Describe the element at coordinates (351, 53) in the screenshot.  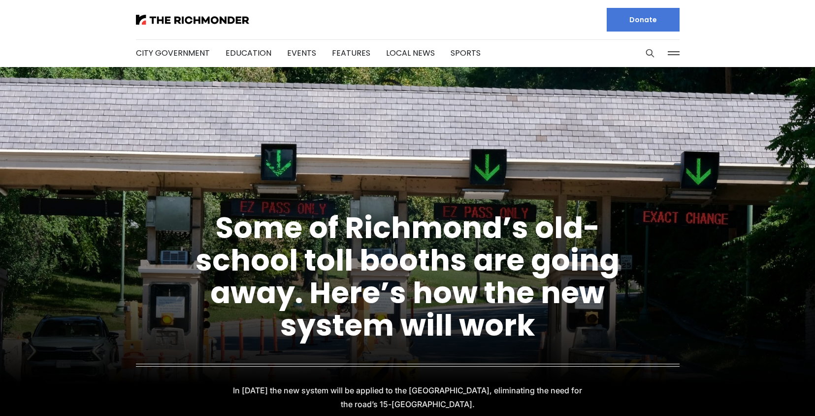
I see `a: Features` at that location.